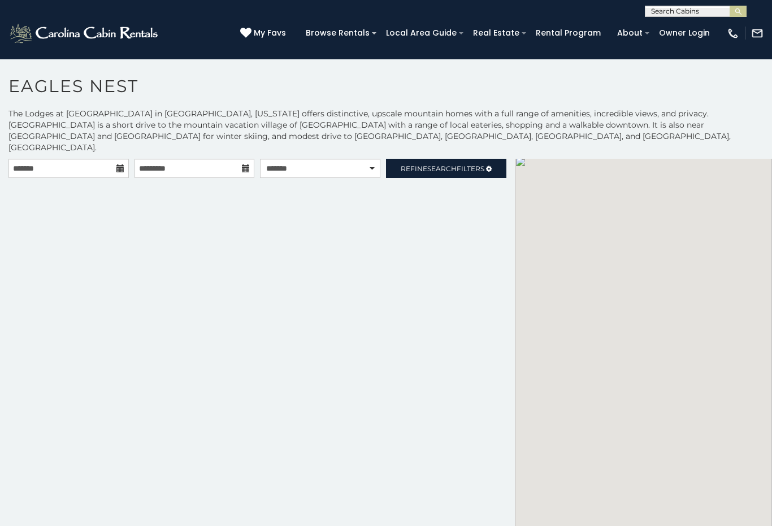 The image size is (772, 526). I want to click on a: RefineSearchFilters, so click(446, 168).